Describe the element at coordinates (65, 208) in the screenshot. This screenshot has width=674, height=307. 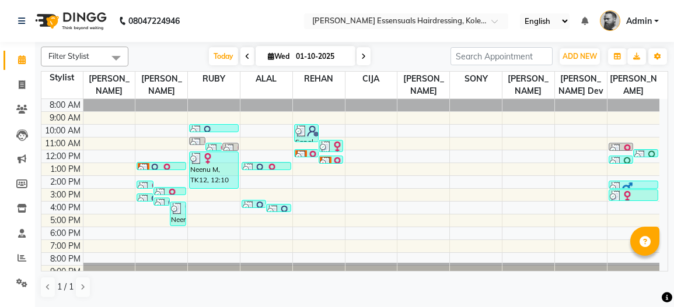
I see `div: 4:00 PM` at that location.